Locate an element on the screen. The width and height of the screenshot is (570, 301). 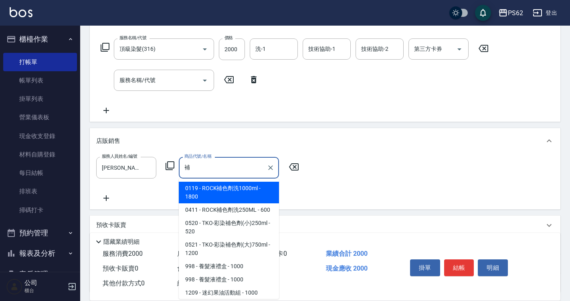
span: 0521 - TKO-彩染補色劑(大)750ml - 1200 is located at coordinates (229, 249).